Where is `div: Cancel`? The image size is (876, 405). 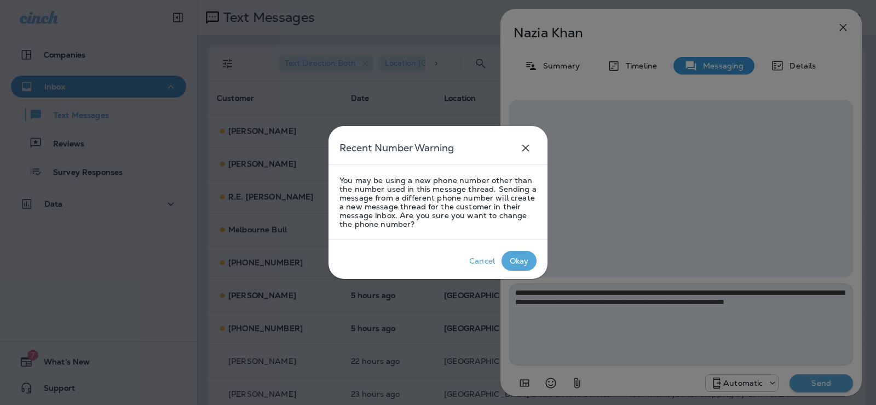 div: Cancel is located at coordinates (482, 261).